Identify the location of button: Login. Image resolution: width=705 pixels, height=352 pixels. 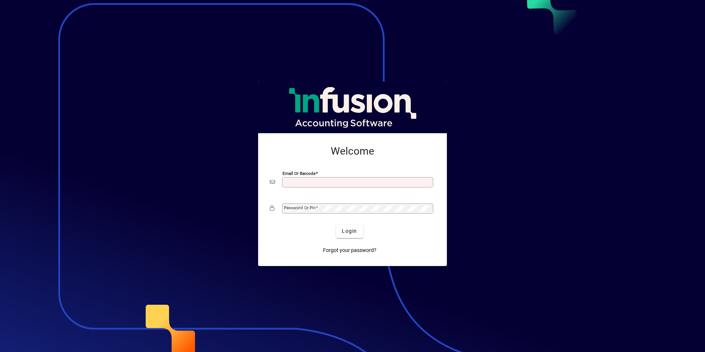
(349, 231).